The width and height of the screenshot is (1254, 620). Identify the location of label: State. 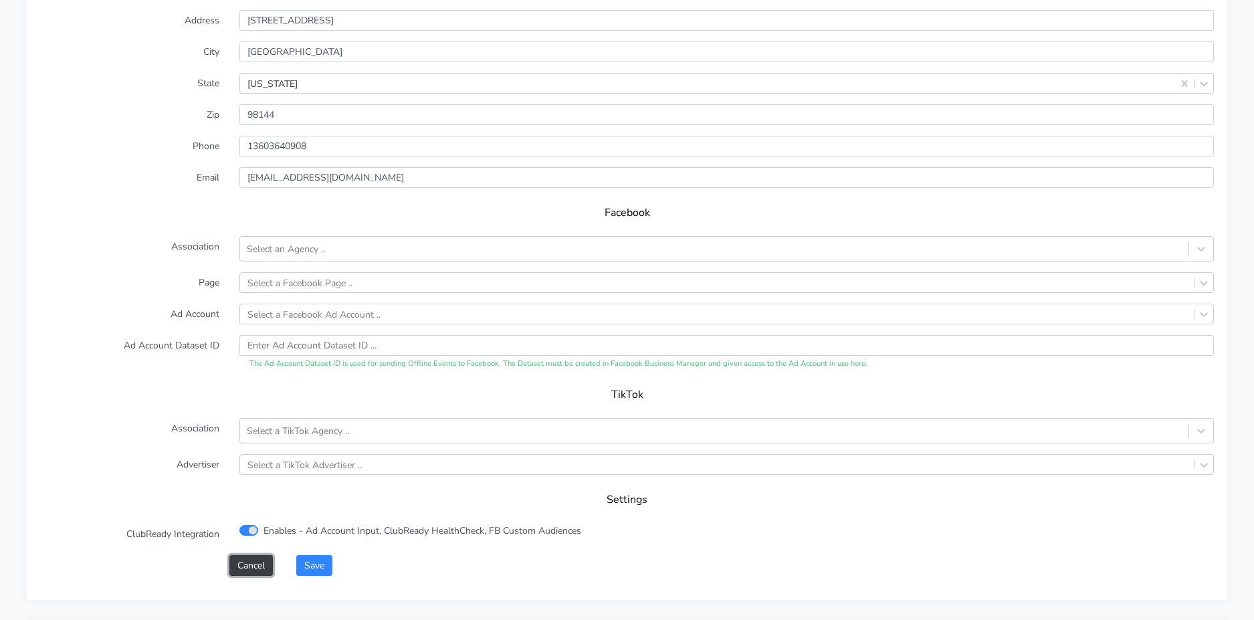
(130, 83).